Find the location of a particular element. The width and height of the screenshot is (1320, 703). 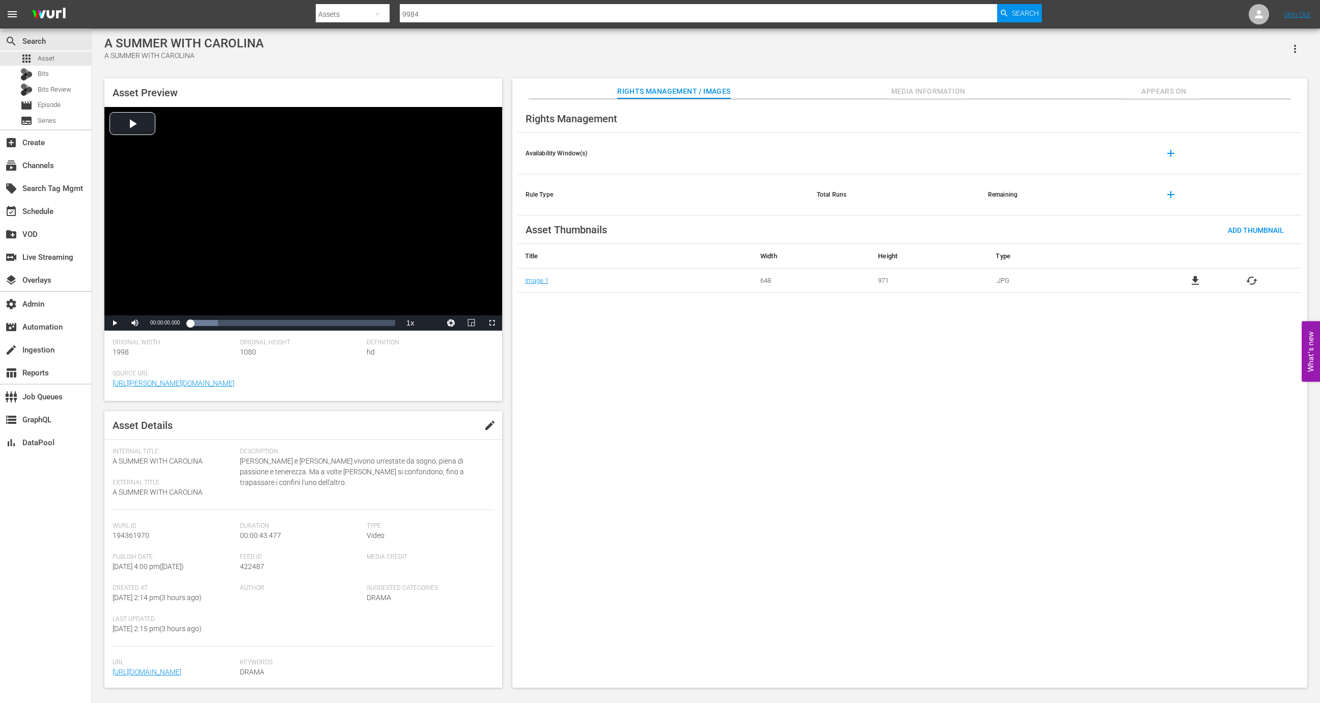

button: Add Thumbnail is located at coordinates (1256, 230).